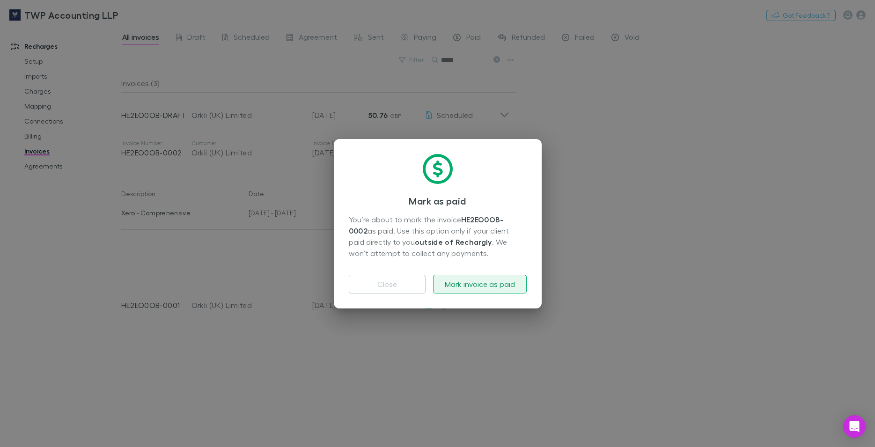  What do you see at coordinates (480, 284) in the screenshot?
I see `button: Mark invoice as paid` at bounding box center [480, 284].